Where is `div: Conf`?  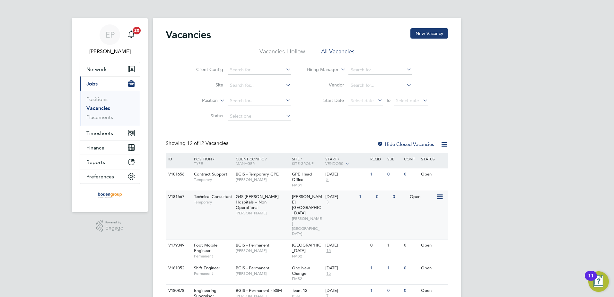 div: Conf is located at coordinates (411, 159).